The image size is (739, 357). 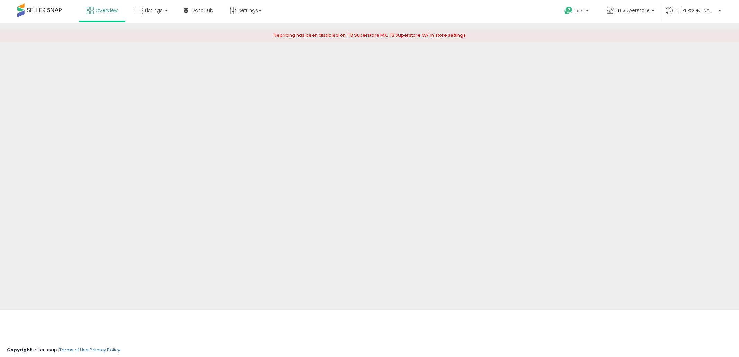 What do you see at coordinates (568, 10) in the screenshot?
I see `i: Get Help` at bounding box center [568, 10].